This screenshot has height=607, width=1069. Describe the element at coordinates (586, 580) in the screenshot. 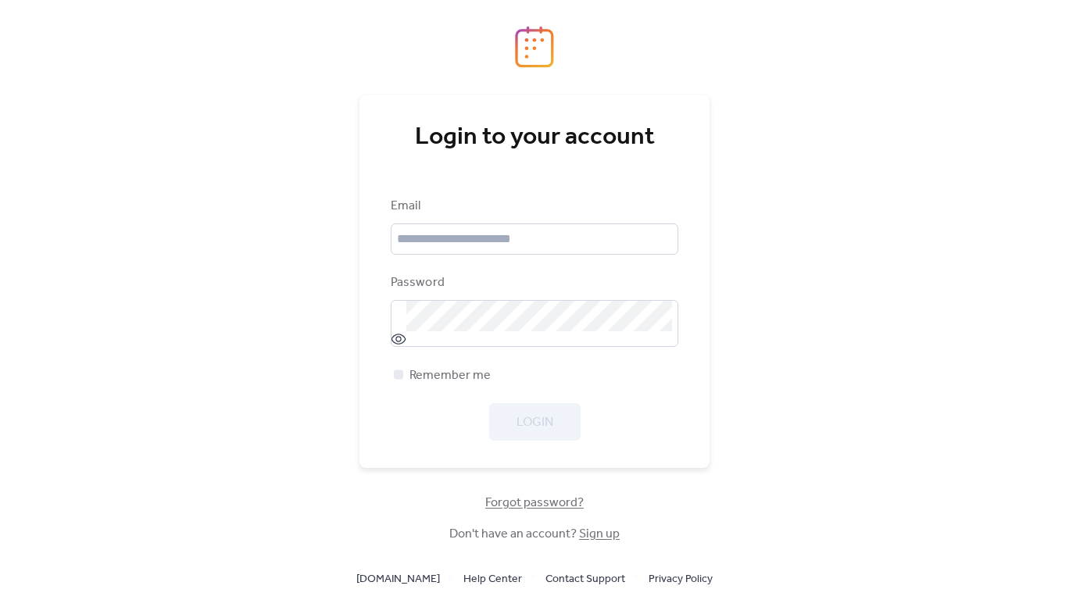

I see `span: Contact Support` at that location.